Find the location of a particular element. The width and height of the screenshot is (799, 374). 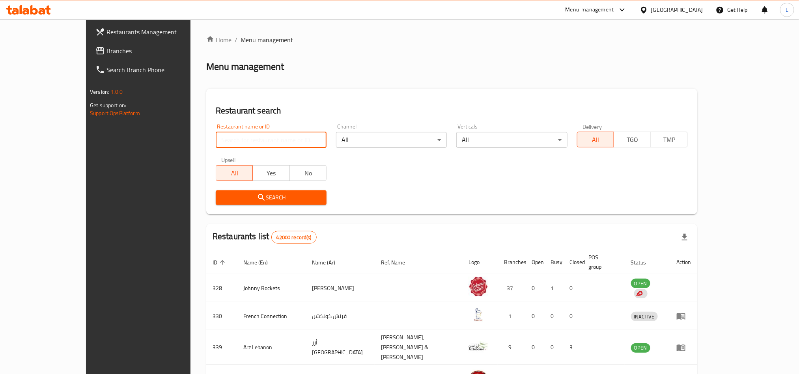

span: Status is located at coordinates (644, 263).